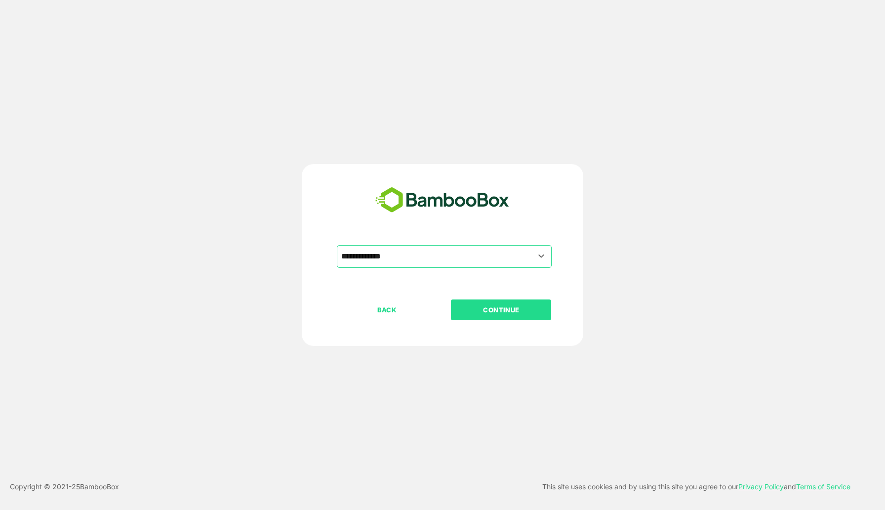 The image size is (885, 510). What do you see at coordinates (541, 256) in the screenshot?
I see `button: Open` at bounding box center [541, 256].